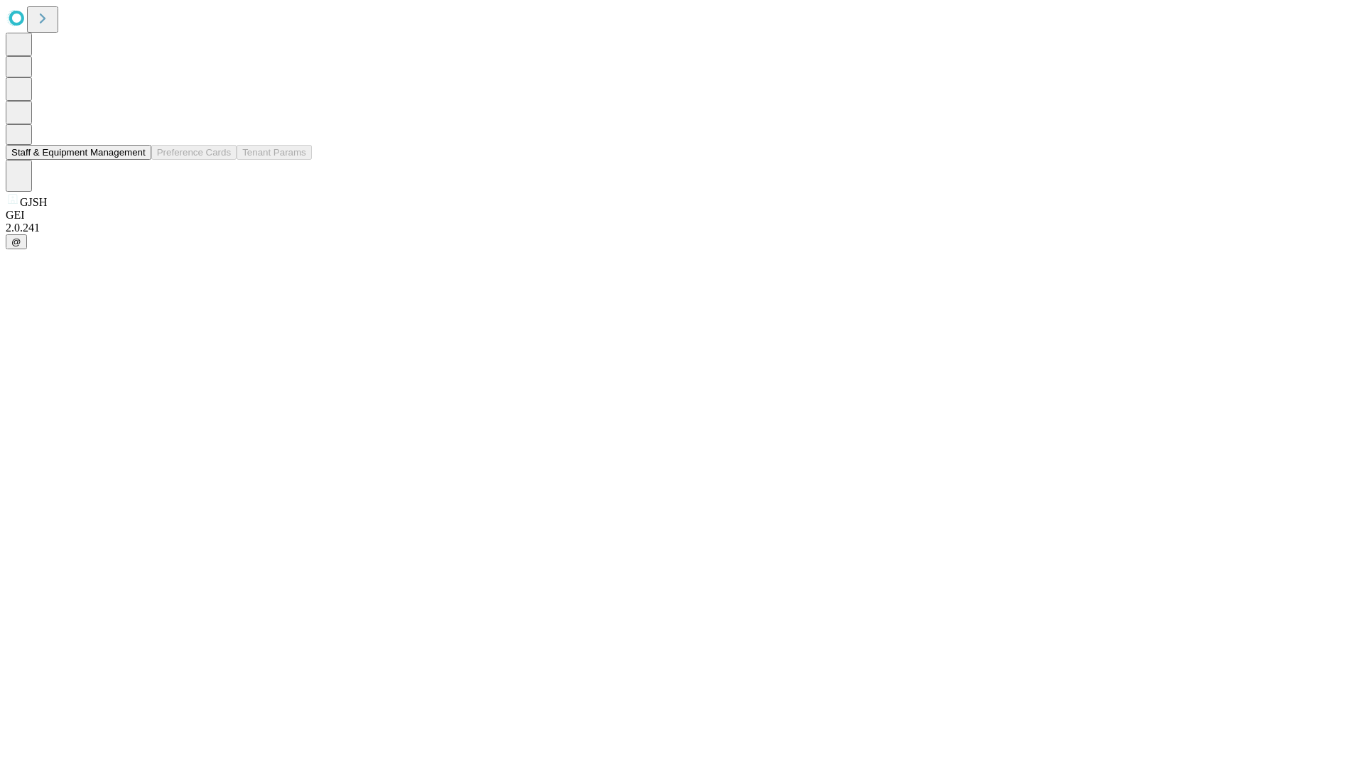 This screenshot has width=1364, height=767. What do you see at coordinates (78, 152) in the screenshot?
I see `button: Staff & Equipment Management` at bounding box center [78, 152].